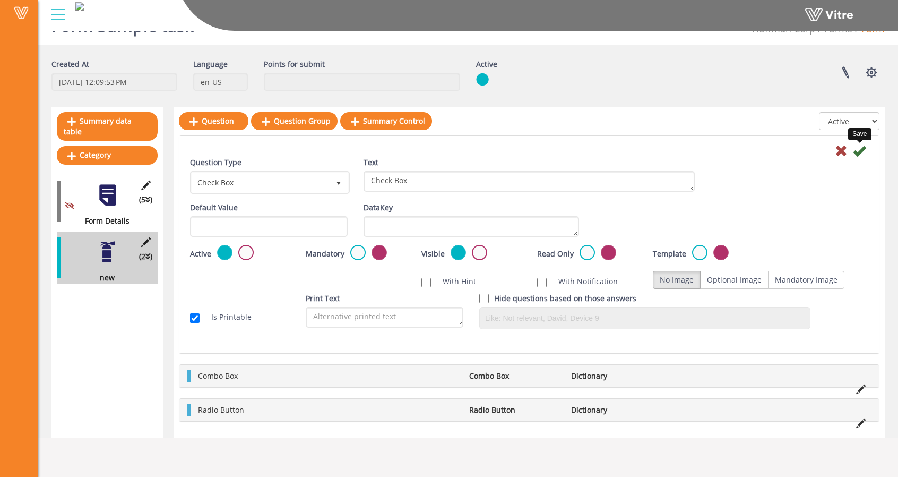 Image resolution: width=898 pixels, height=477 pixels. I want to click on label: Mandatory Image, so click(806, 280).